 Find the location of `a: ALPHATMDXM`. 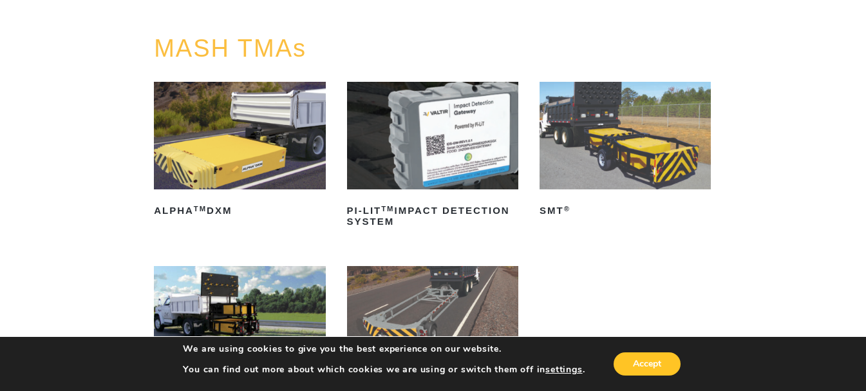

a: ALPHATMDXM is located at coordinates (239, 151).